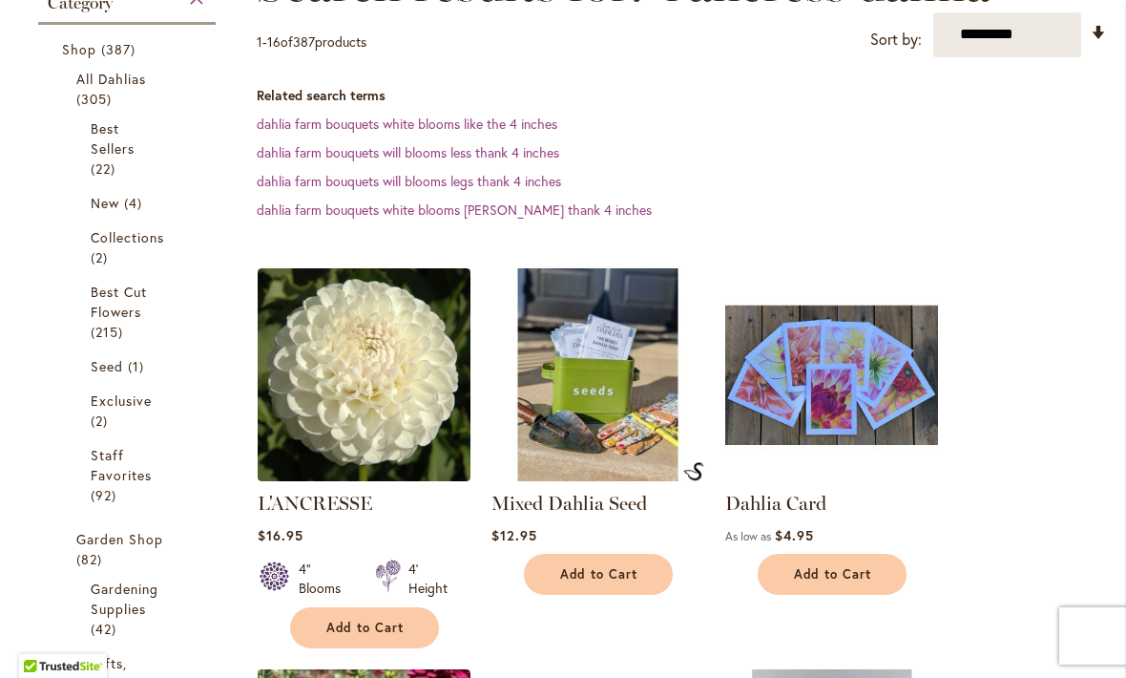  Describe the element at coordinates (794, 535) in the screenshot. I see `span: $4.95` at that location.